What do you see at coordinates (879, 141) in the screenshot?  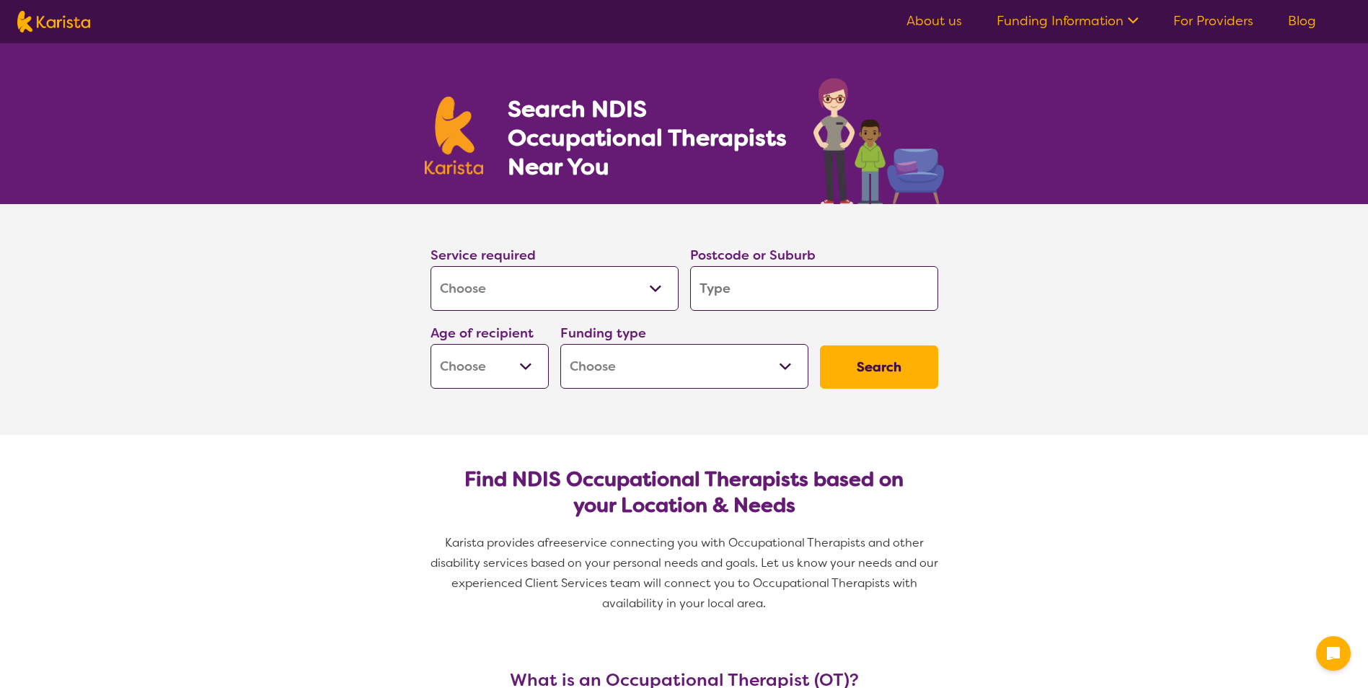 I see `img: occupational-therapy` at bounding box center [879, 141].